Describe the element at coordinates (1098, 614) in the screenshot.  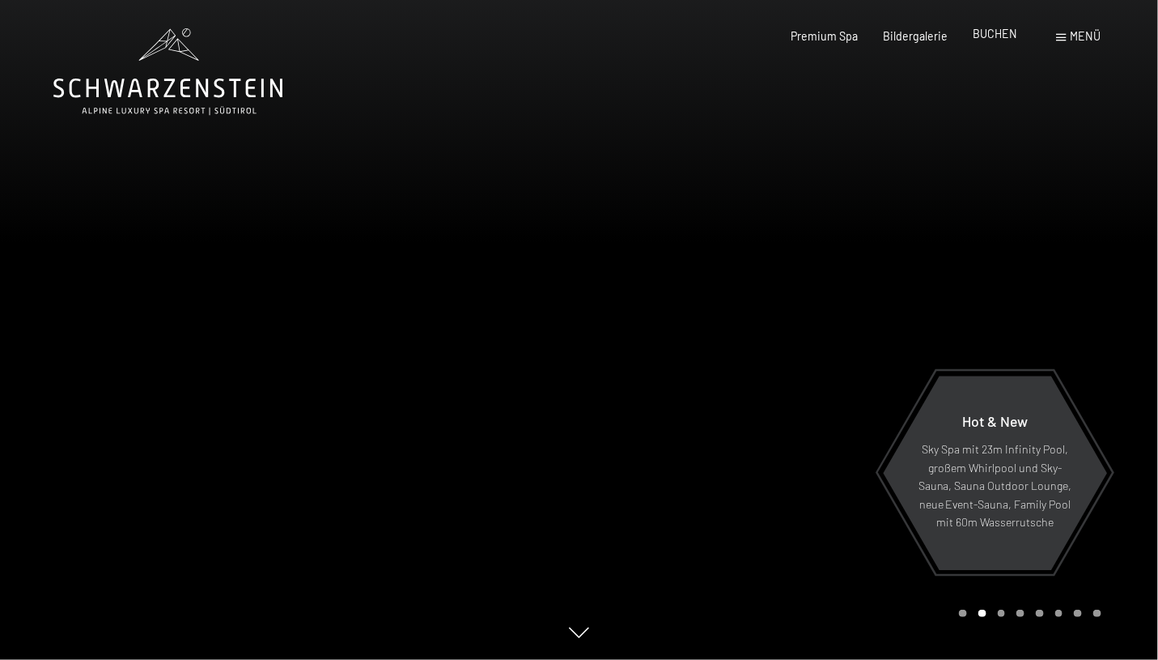
I see `div: Carousel Page 8` at that location.